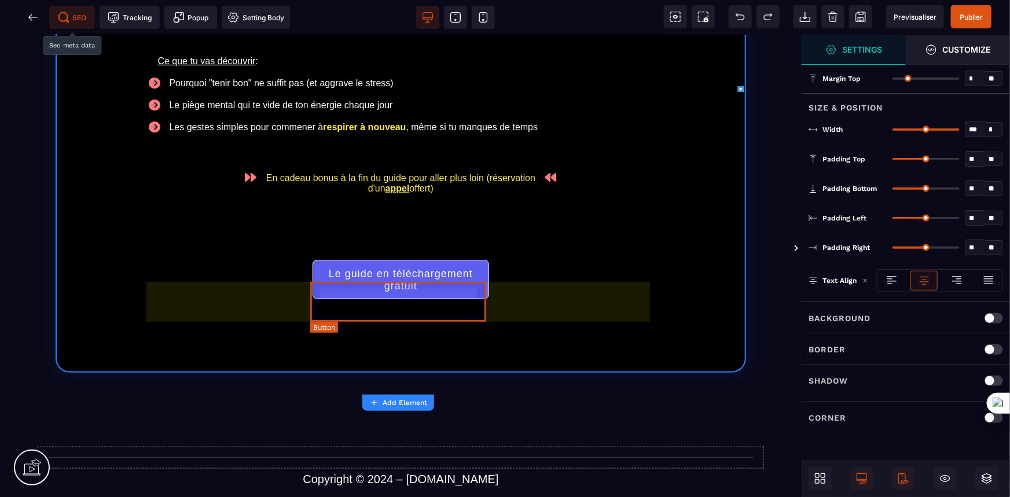 Image resolution: width=1010 pixels, height=497 pixels. Describe the element at coordinates (844, 159) in the screenshot. I see `span: Padding Top` at that location.